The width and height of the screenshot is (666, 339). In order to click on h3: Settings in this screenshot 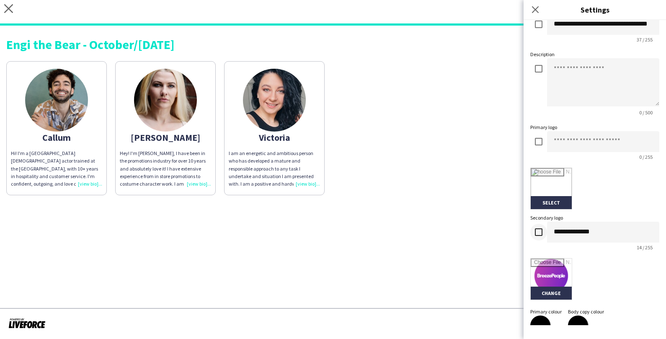, I will do `click(595, 10)`.